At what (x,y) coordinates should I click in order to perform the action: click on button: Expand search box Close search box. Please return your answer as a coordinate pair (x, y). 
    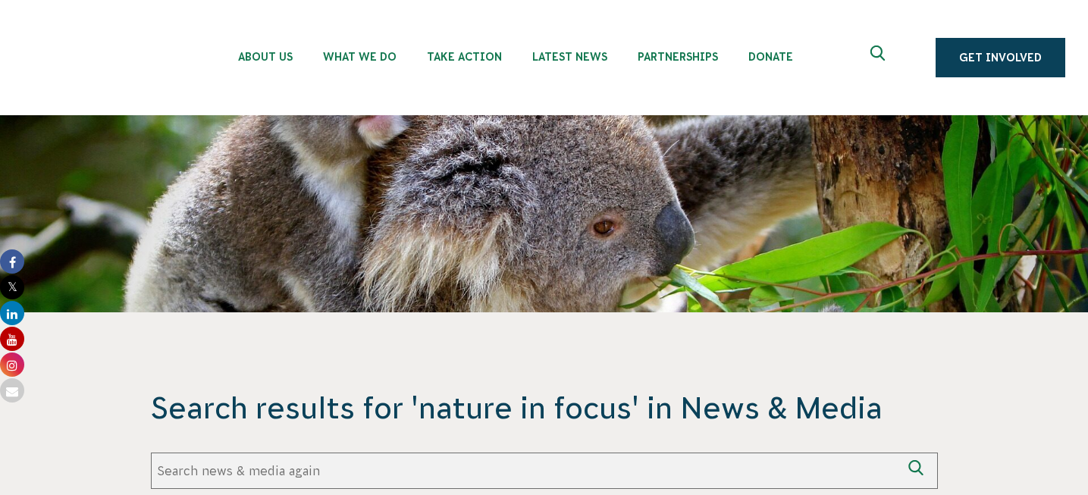
    Looking at the image, I should click on (879, 58).